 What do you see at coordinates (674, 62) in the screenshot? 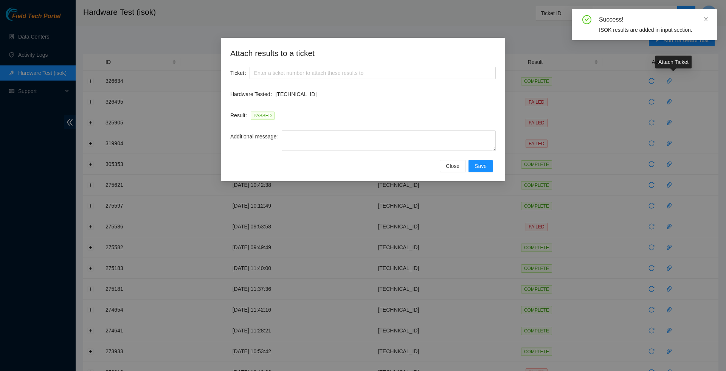
I see `div: Attach Ticket` at bounding box center [674, 62].